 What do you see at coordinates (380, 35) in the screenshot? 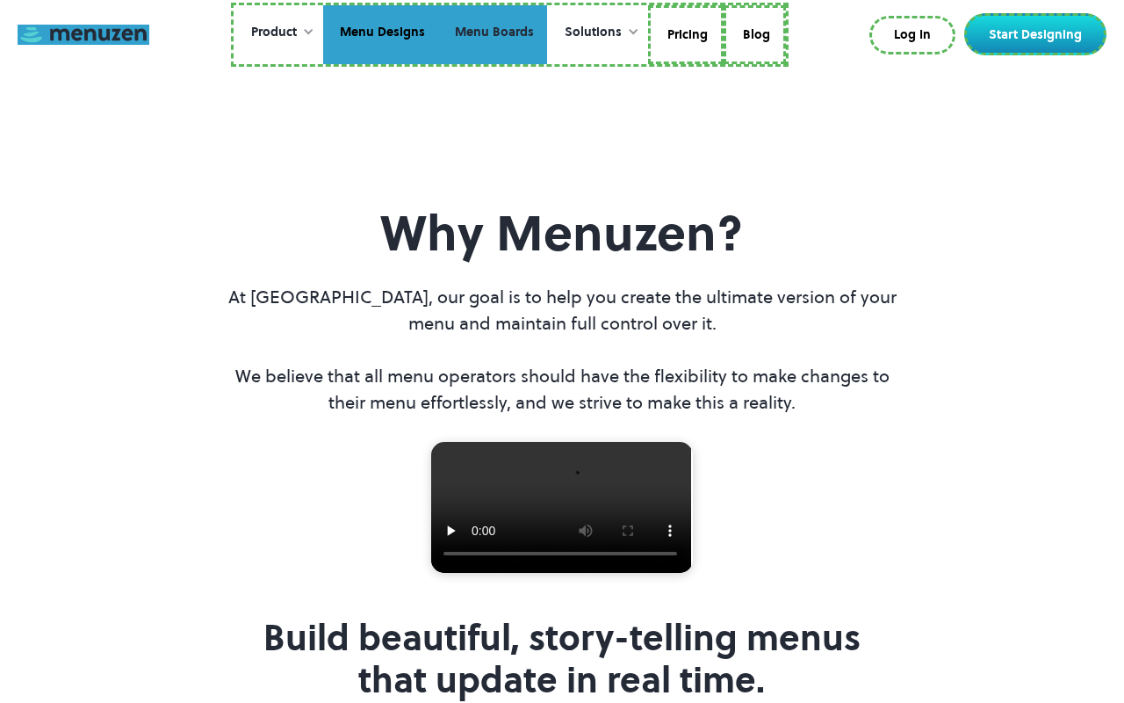
I see `a: Menu Designs` at bounding box center [380, 35].